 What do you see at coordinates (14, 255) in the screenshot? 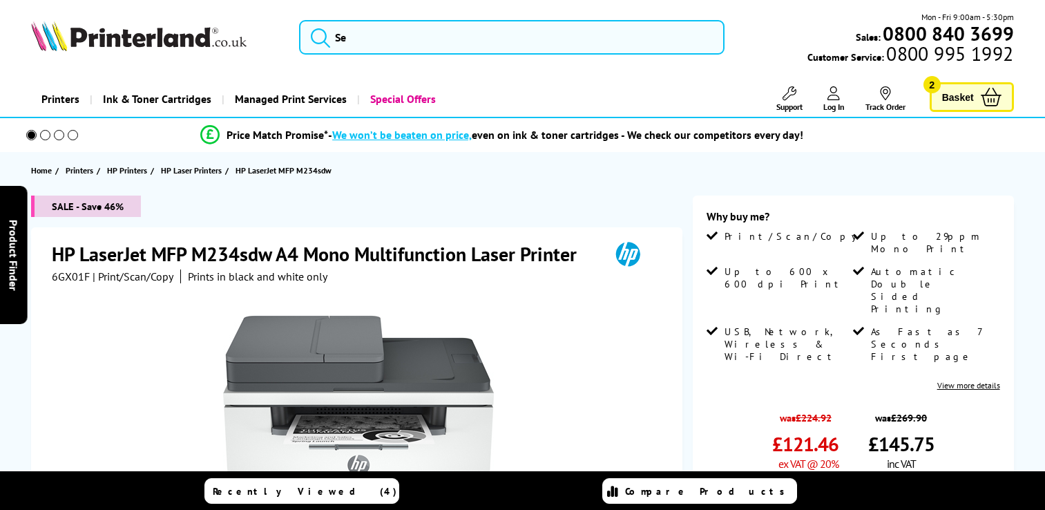
I see `span: Product Finder` at bounding box center [14, 255].